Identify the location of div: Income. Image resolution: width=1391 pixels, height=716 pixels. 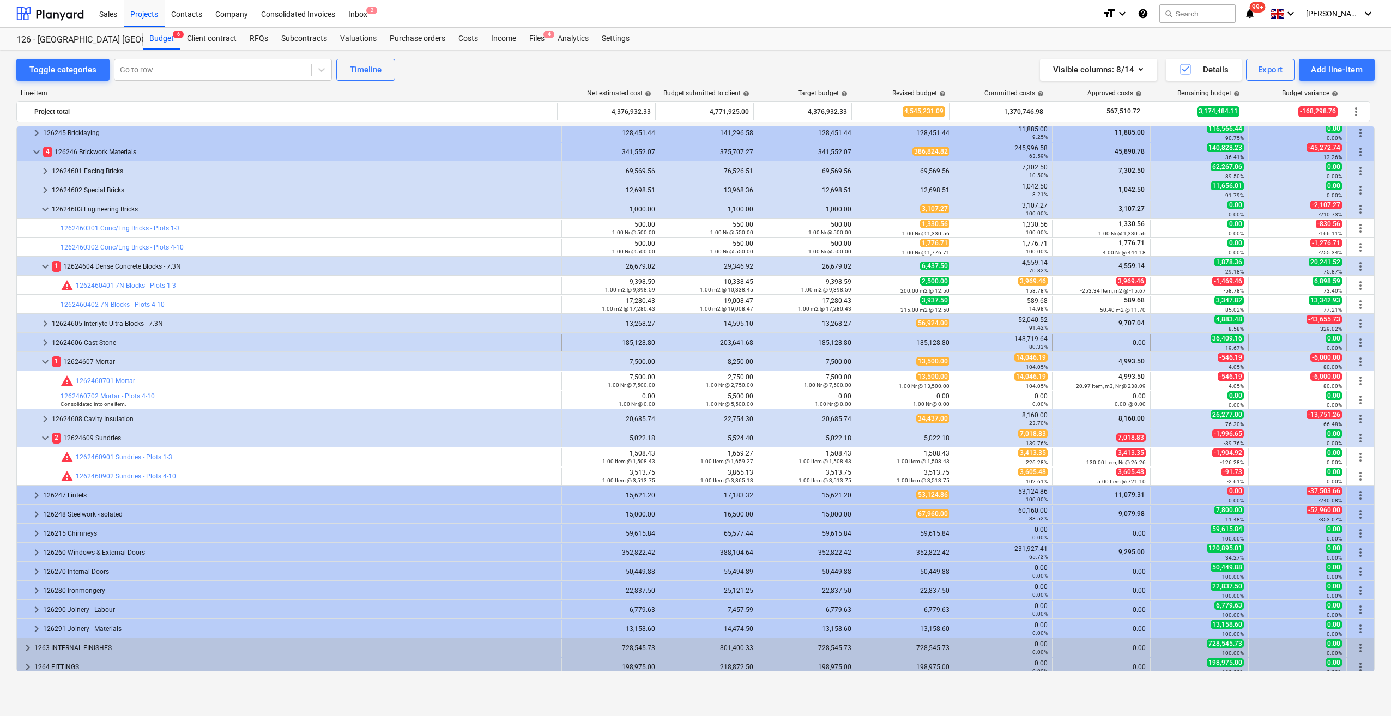
(504, 39).